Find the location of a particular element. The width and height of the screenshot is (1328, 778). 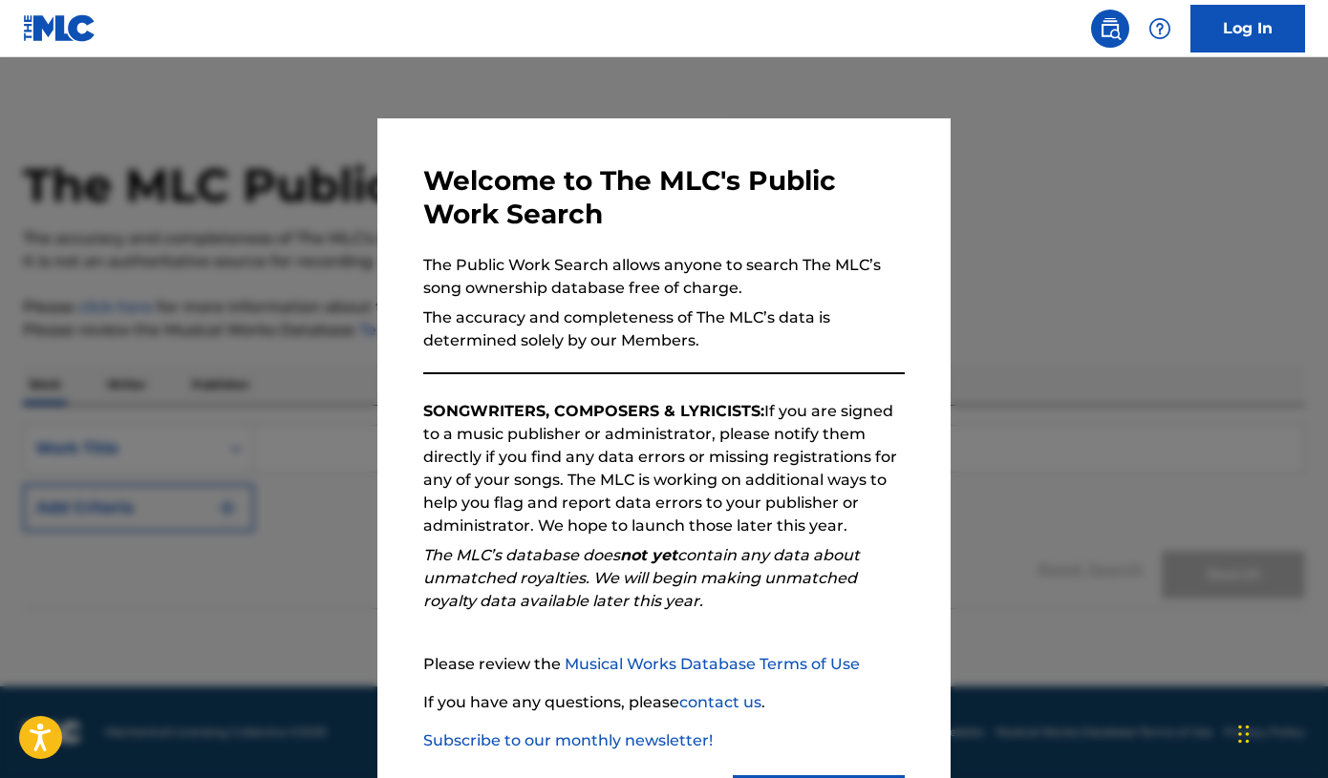

img: search is located at coordinates (1110, 29).